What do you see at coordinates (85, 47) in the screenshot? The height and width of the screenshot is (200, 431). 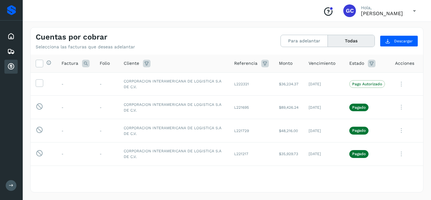 I see `p: Selecciona las facturas que deseas adelantar` at bounding box center [85, 47].